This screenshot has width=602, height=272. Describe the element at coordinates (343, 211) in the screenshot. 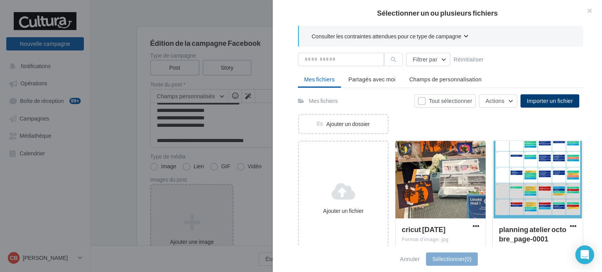

I see `div: Ajouter un fichier` at that location.